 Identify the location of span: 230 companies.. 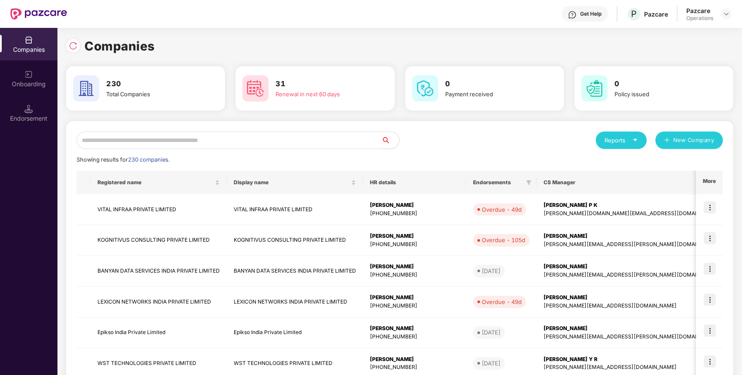
(149, 159).